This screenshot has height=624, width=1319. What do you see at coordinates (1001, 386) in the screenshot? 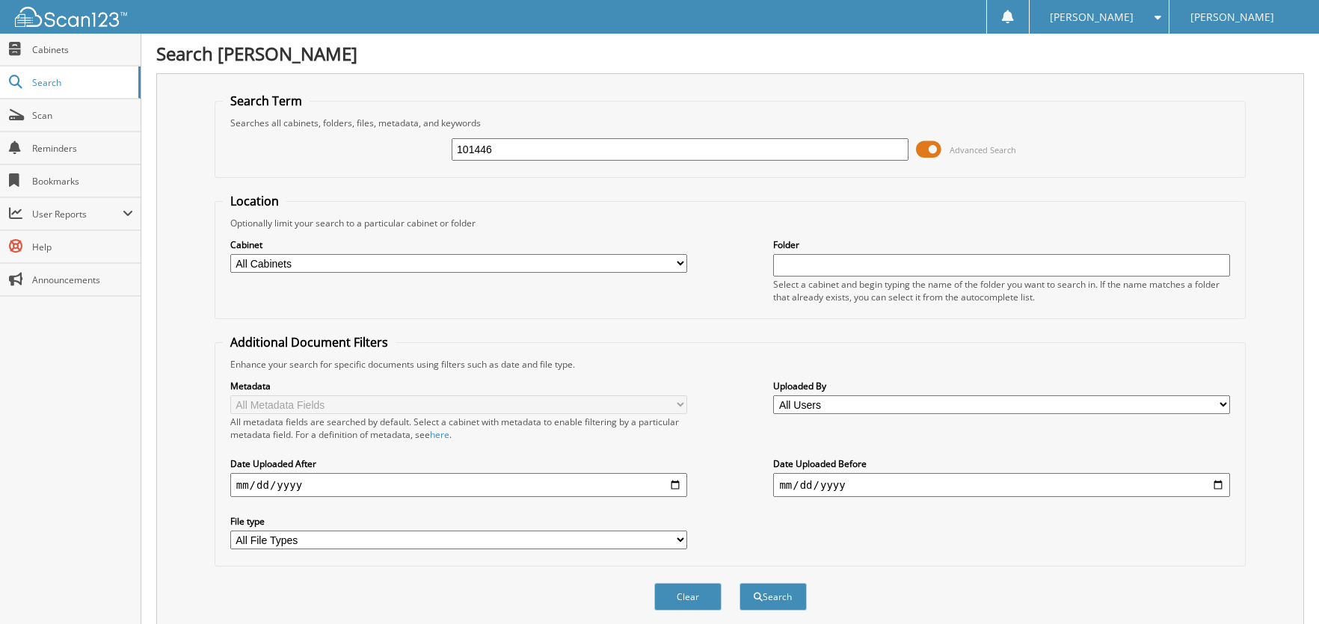
I see `label: Uploaded By` at bounding box center [1001, 386].